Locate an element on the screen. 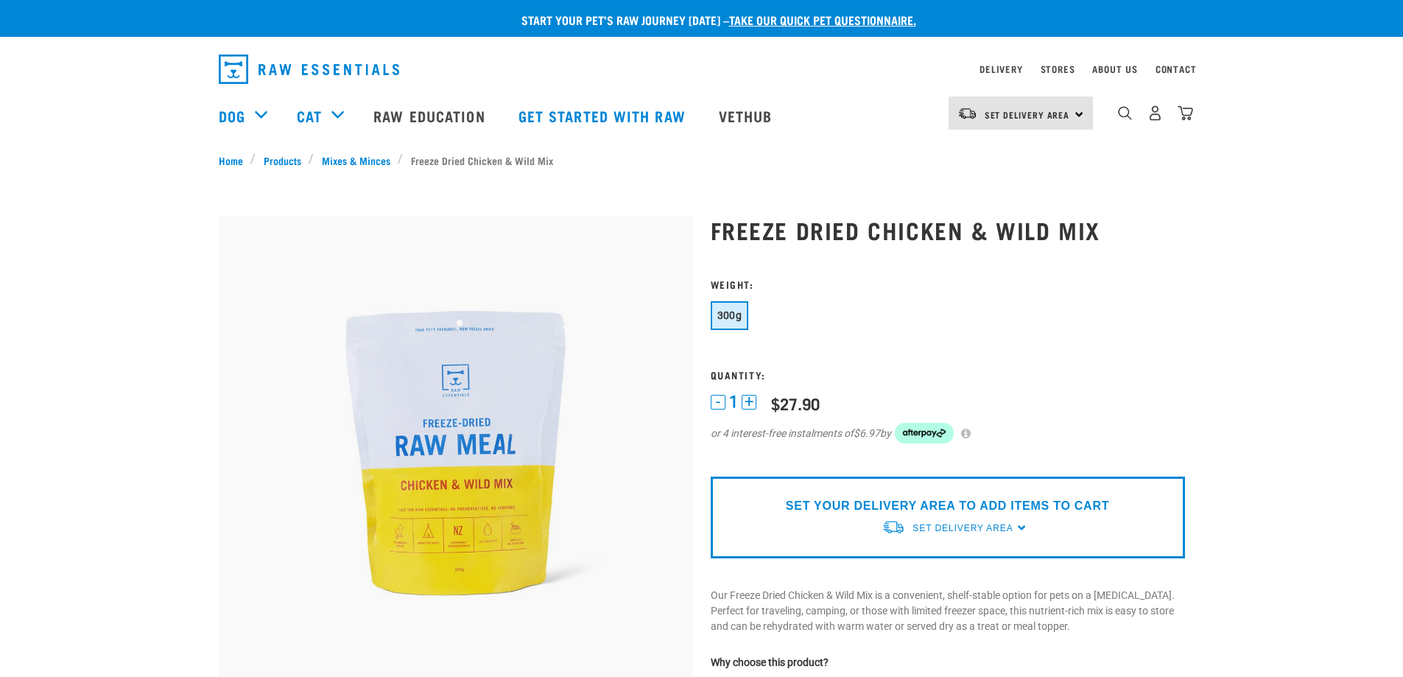 The image size is (1403, 677). span: 300g is located at coordinates (730, 315).